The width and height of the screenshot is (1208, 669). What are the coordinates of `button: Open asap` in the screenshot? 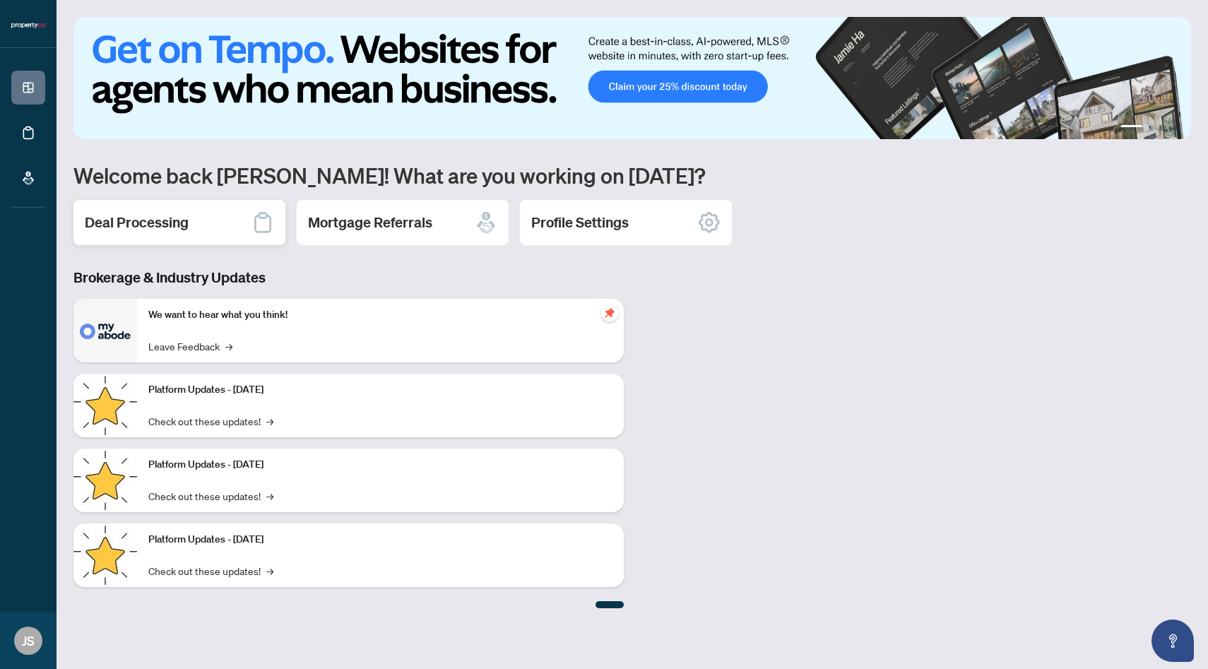 It's located at (1173, 641).